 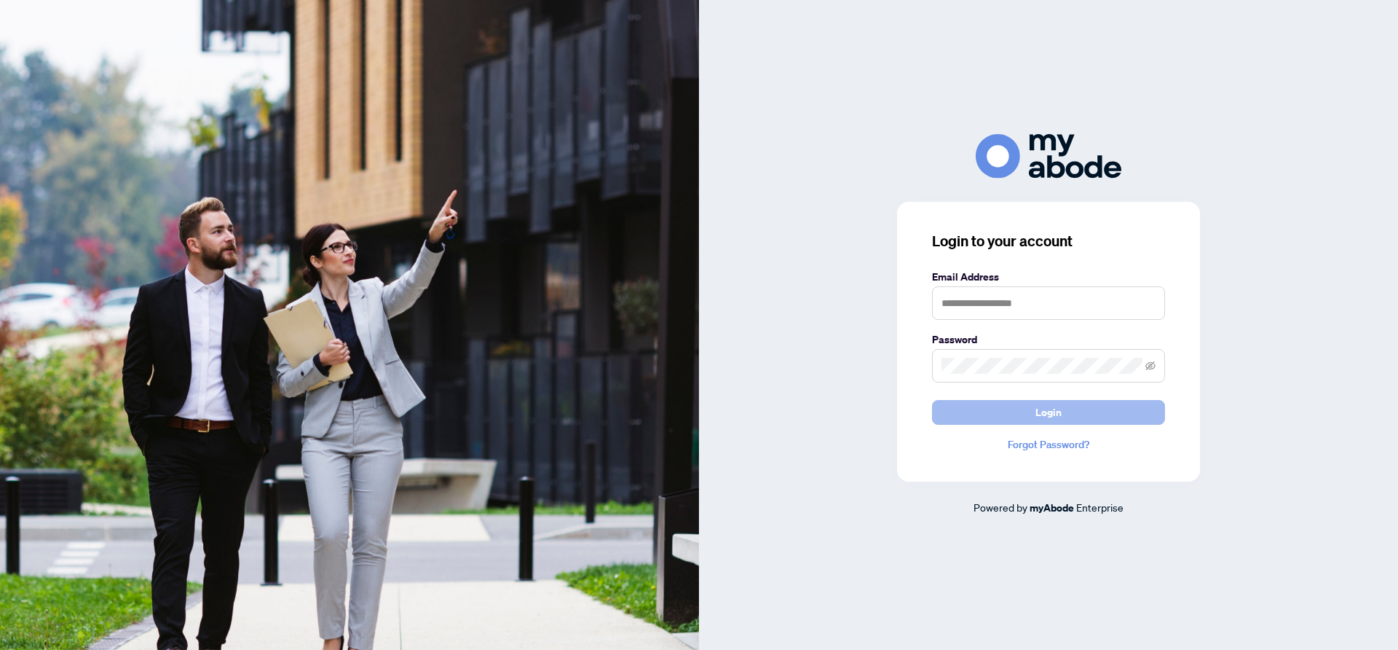 What do you see at coordinates (1051, 508) in the screenshot?
I see `a: myAbode` at bounding box center [1051, 508].